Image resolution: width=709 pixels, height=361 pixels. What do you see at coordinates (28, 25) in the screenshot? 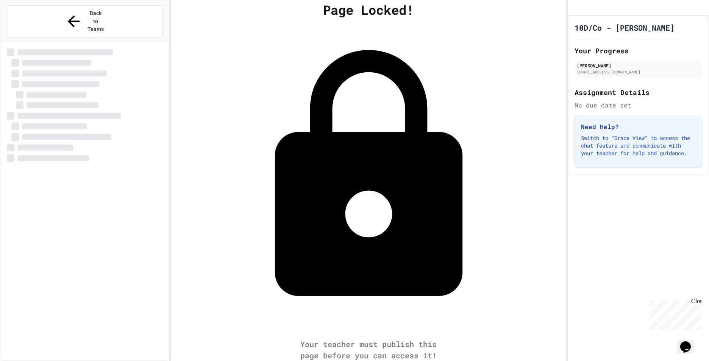
I see `div: Chat with us now!Close` at bounding box center [28, 25].